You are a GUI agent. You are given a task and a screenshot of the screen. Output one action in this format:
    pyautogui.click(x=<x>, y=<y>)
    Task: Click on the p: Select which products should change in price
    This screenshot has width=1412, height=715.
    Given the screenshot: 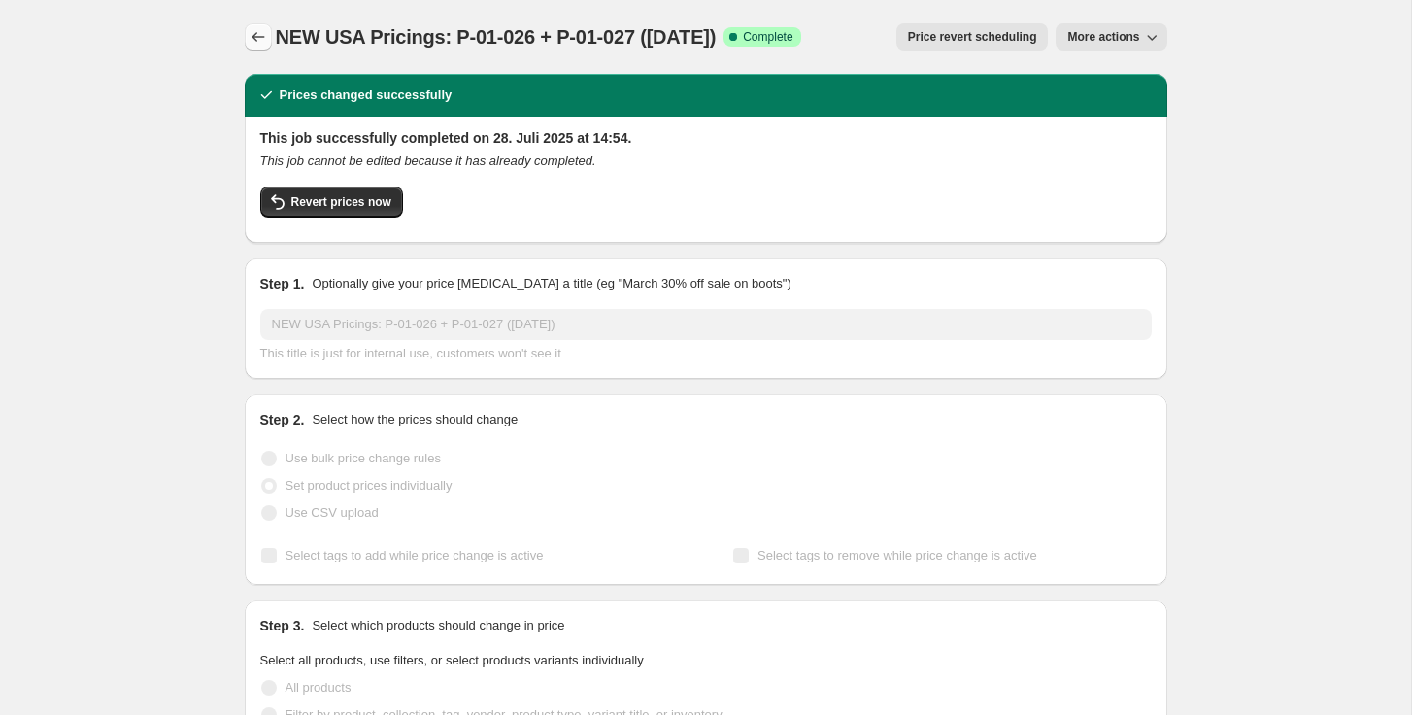 What is the action you would take?
    pyautogui.click(x=438, y=625)
    